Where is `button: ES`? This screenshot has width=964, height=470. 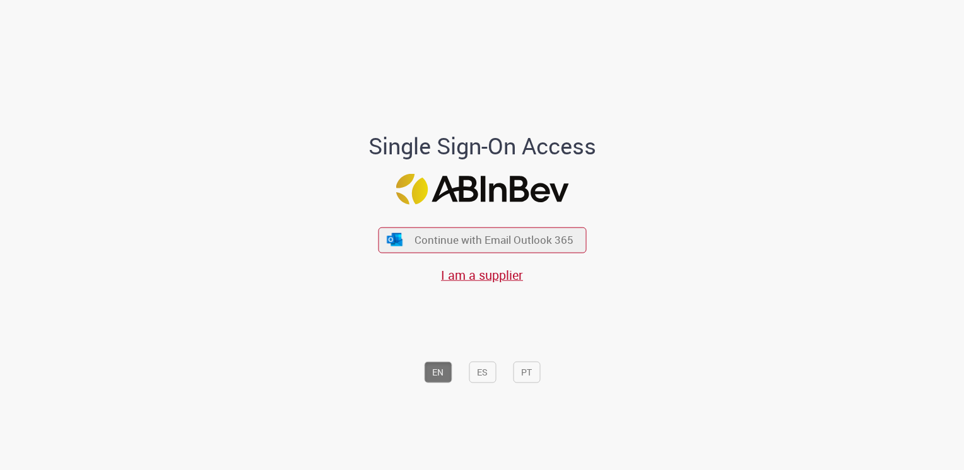
button: ES is located at coordinates (482, 372).